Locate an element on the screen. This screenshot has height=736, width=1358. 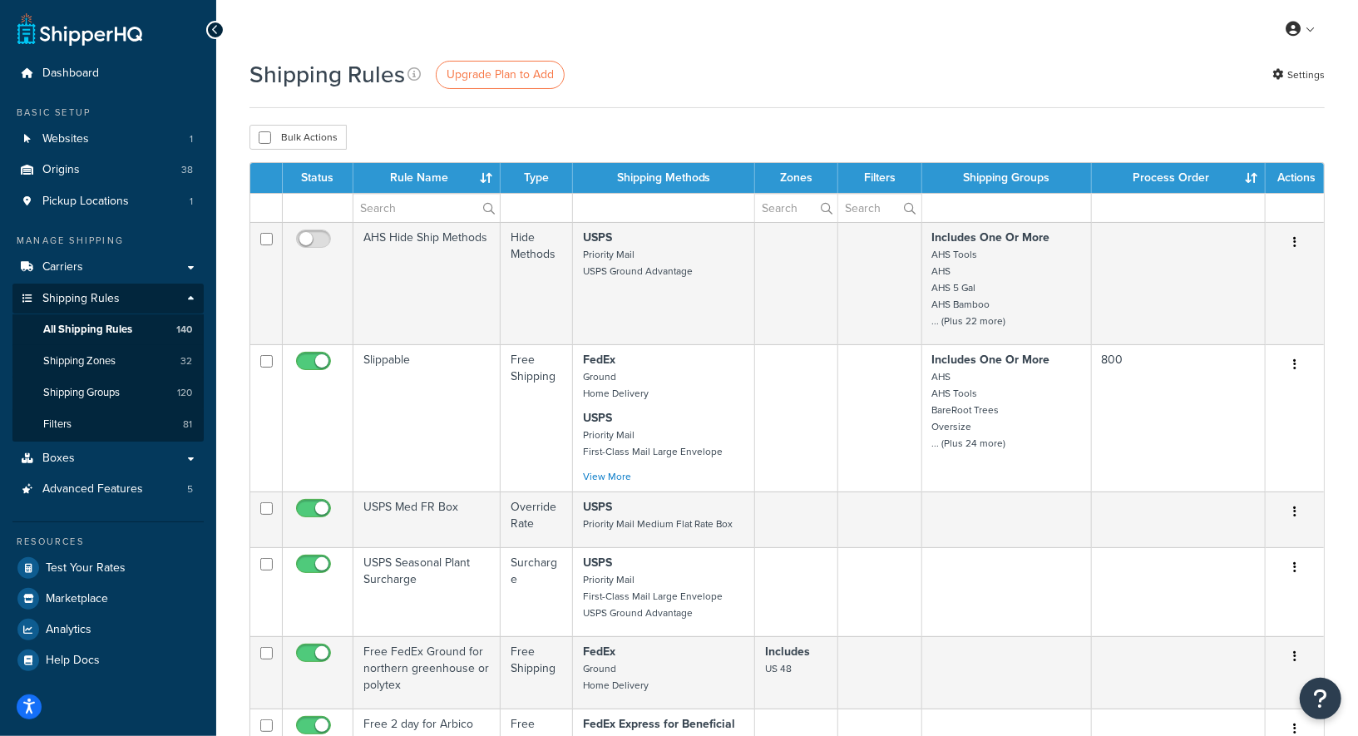
a: Marketplace is located at coordinates (108, 599).